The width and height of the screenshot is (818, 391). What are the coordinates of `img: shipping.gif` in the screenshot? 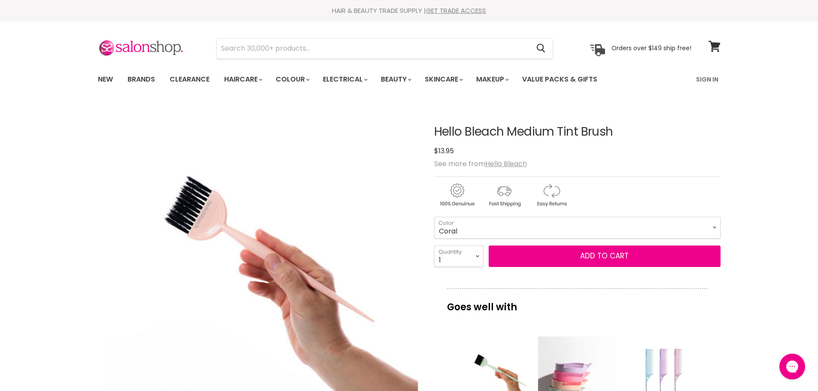 It's located at (504, 195).